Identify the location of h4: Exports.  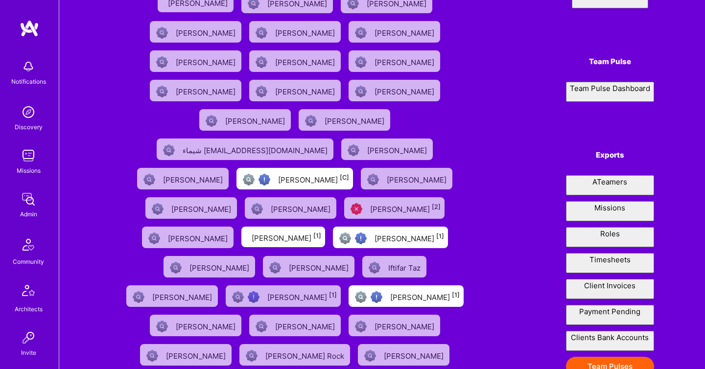
(610, 155).